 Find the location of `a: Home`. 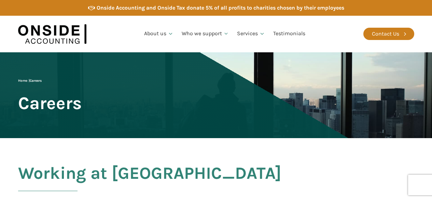

a: Home is located at coordinates (23, 81).